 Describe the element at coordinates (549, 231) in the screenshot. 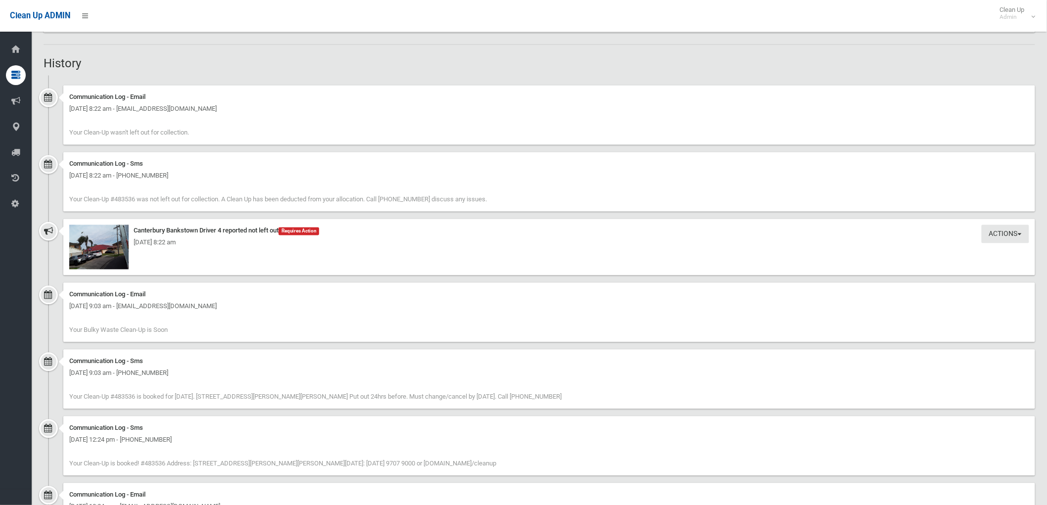

I see `div: Canterbury Bankstown Driver 4 reported not left out` at that location.